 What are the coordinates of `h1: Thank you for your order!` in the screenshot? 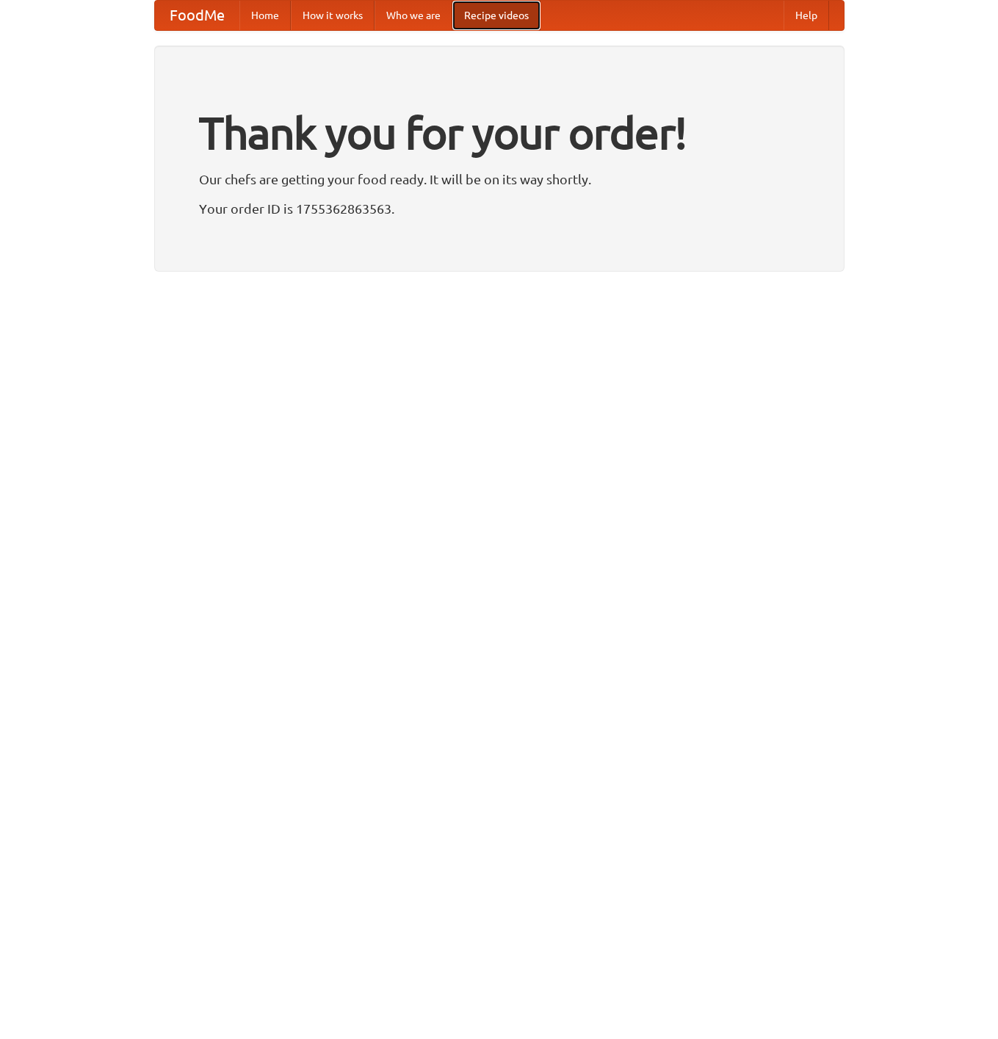 It's located at (499, 133).